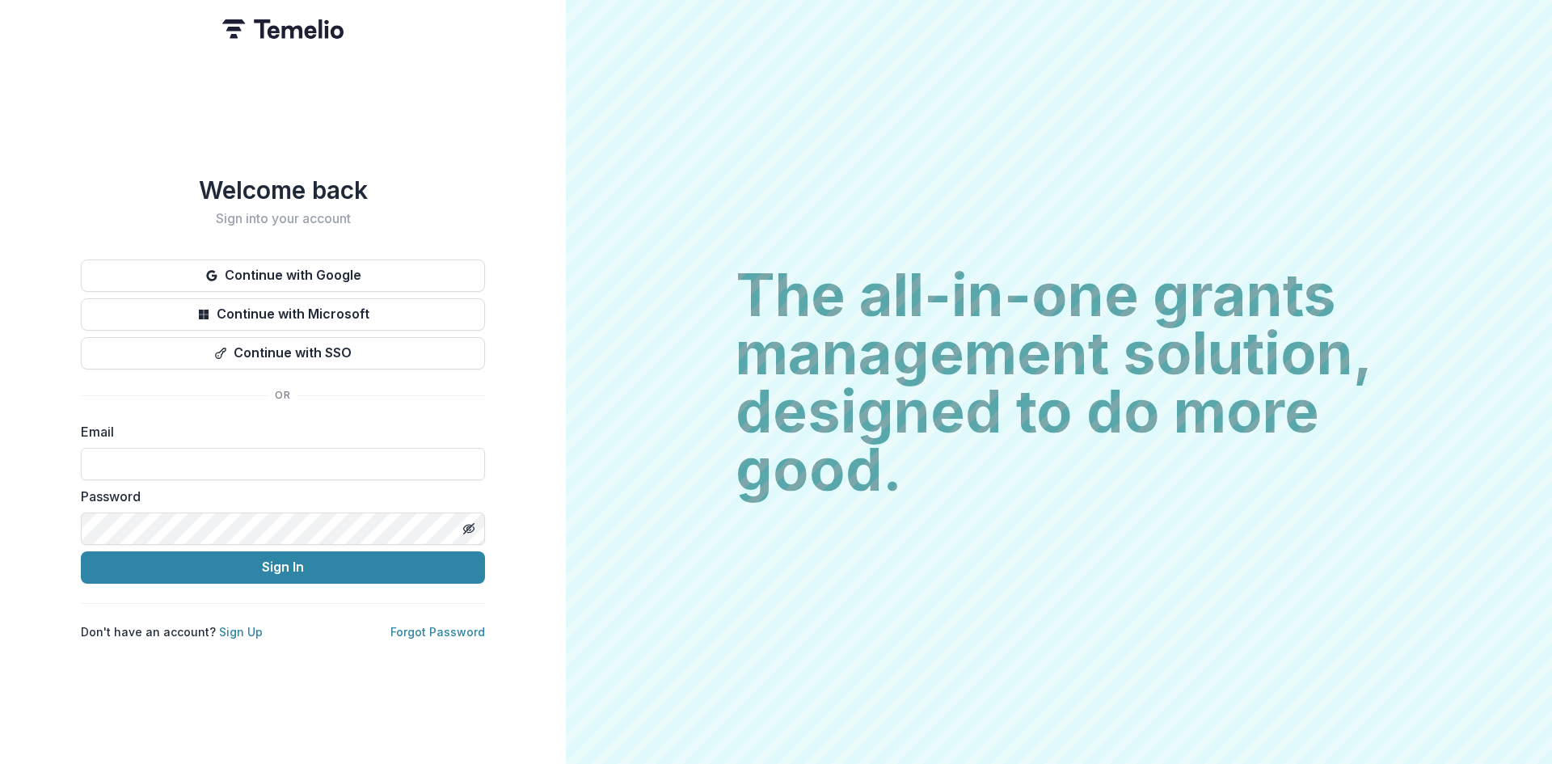 The image size is (1552, 764). I want to click on button: Continue with Google, so click(283, 276).